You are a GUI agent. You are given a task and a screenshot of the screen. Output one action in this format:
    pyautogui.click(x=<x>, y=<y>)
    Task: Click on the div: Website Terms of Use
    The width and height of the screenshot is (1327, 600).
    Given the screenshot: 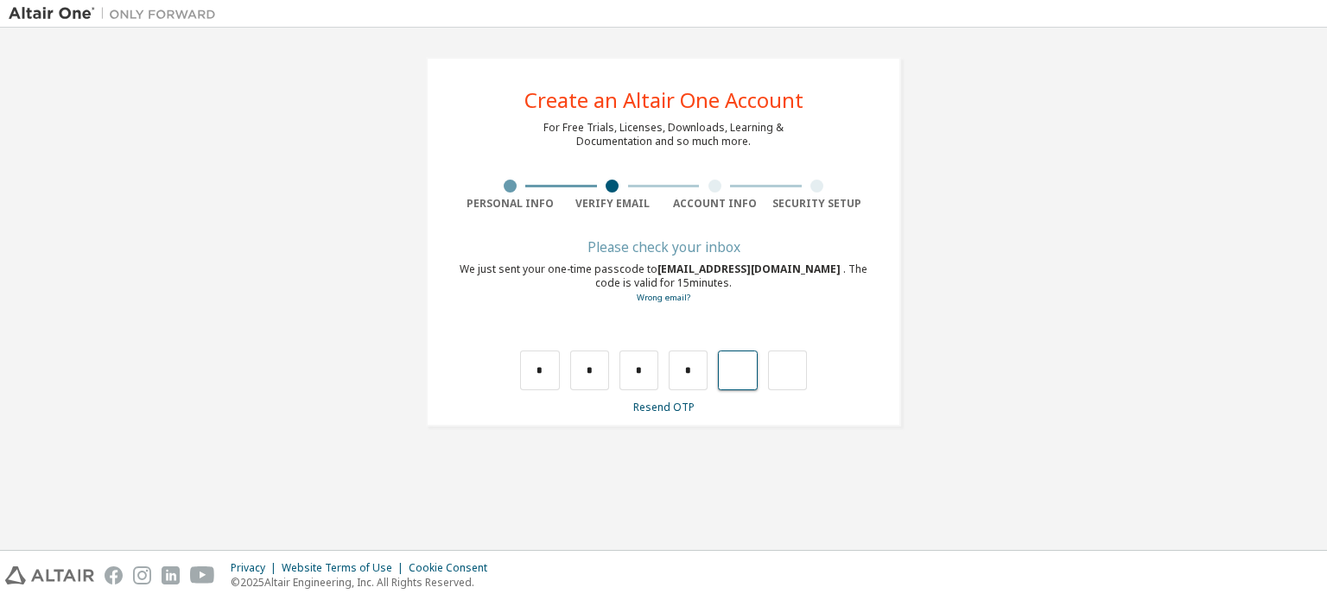 What is the action you would take?
    pyautogui.click(x=345, y=568)
    